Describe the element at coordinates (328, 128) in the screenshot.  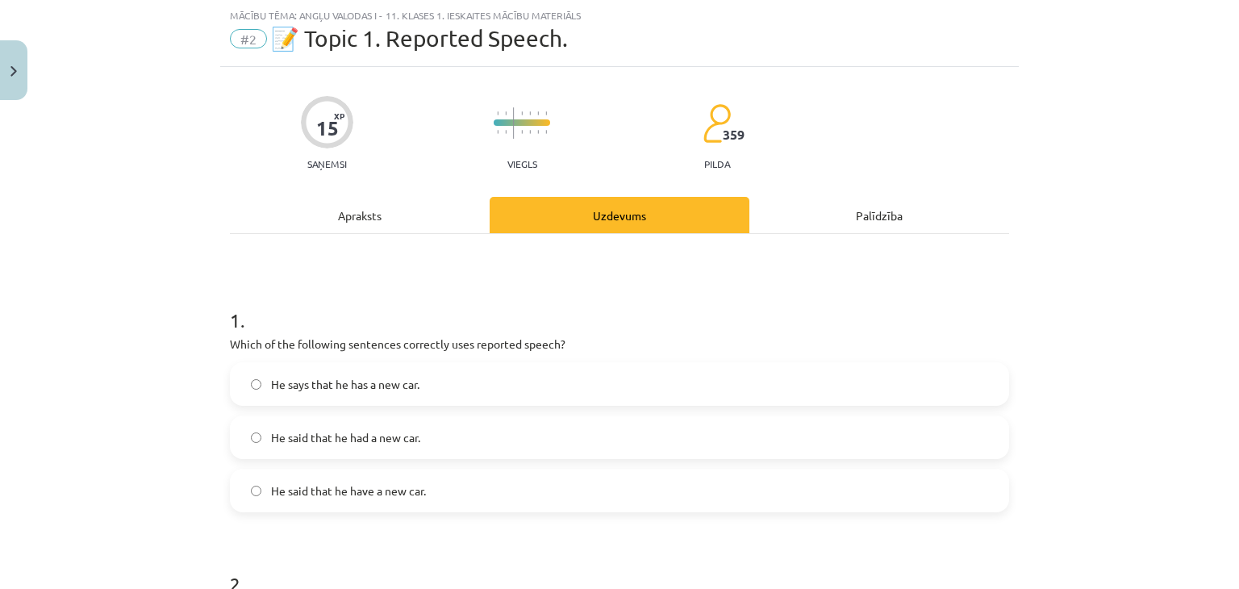
I see `div: 15` at that location.